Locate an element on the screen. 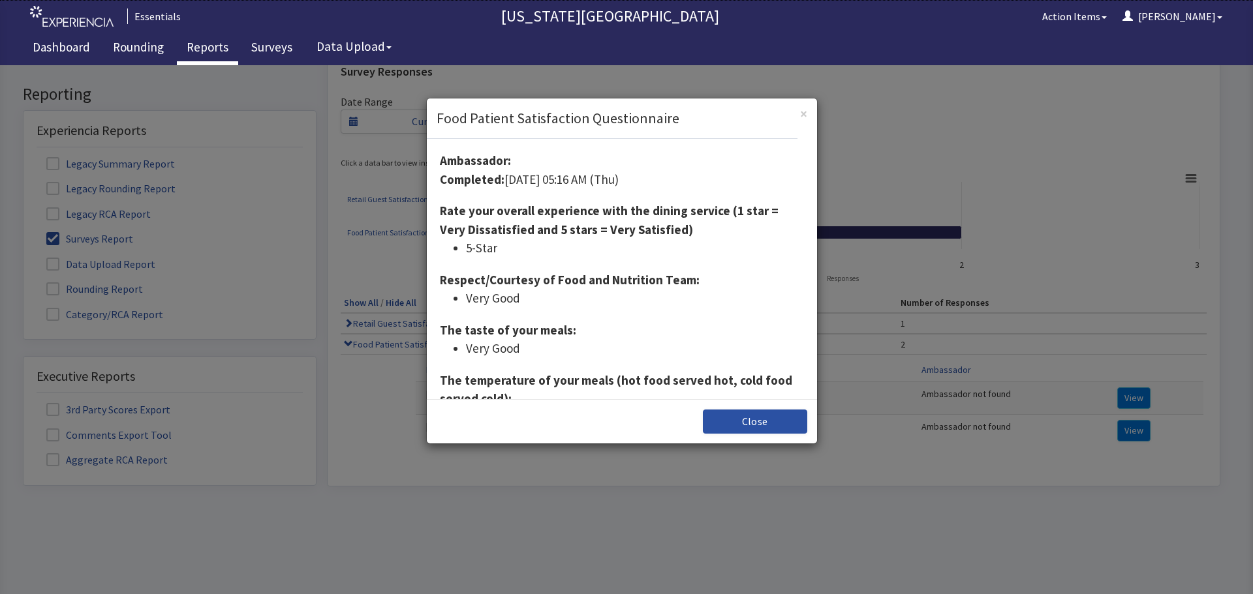 The image size is (1253, 594). button: Data Upload is located at coordinates (354, 46).